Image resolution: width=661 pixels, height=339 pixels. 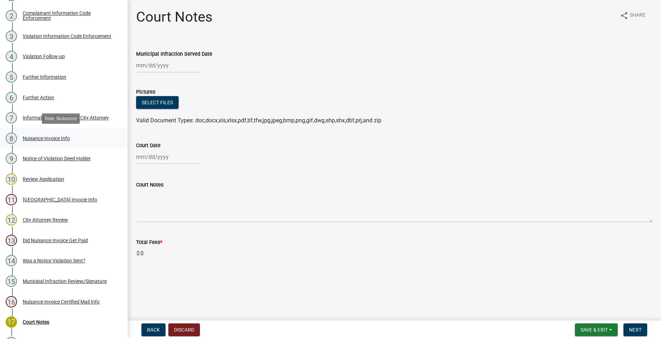 What do you see at coordinates (11, 77) in the screenshot?
I see `div: 5` at bounding box center [11, 77].